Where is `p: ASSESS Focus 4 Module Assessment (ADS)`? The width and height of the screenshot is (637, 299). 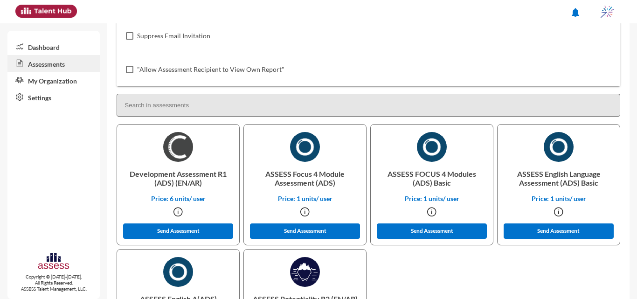
p: ASSESS Focus 4 Module Assessment (ADS) is located at coordinates (305, 178).